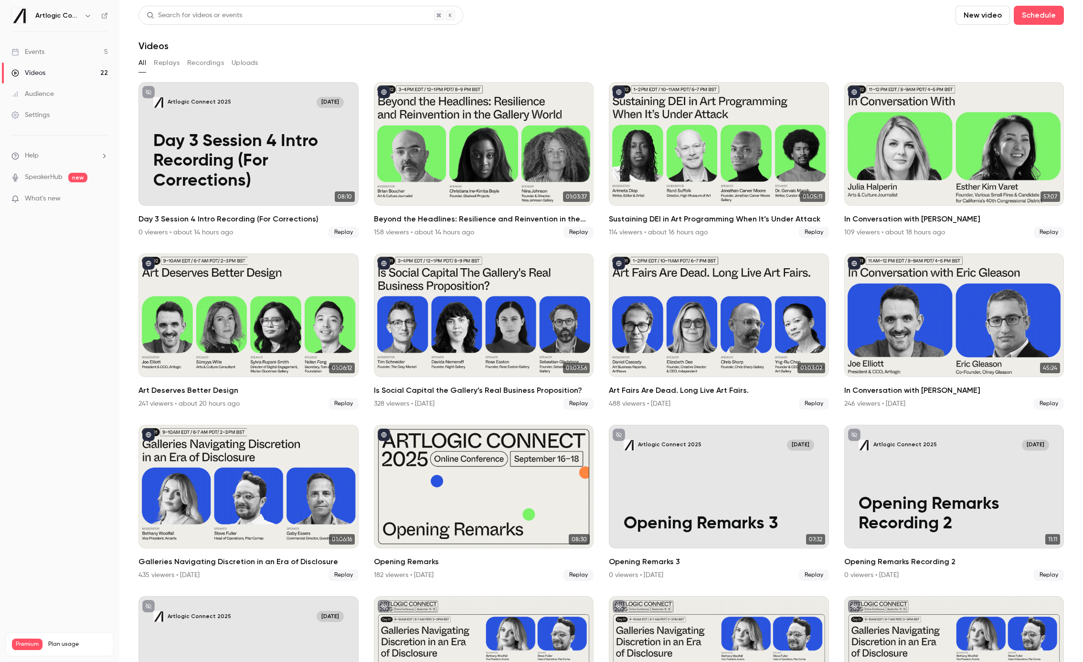 The width and height of the screenshot is (1083, 662). Describe the element at coordinates (601, 331) in the screenshot. I see `section: Videos` at that location.